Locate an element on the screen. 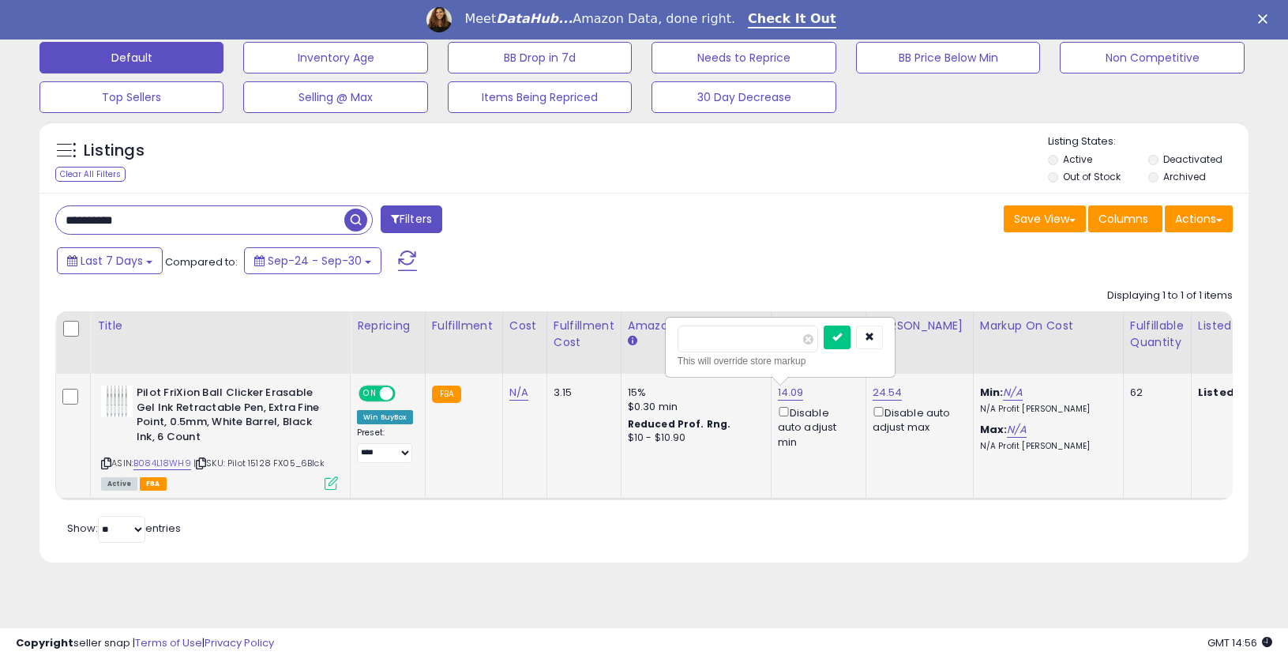 The width and height of the screenshot is (1288, 659). button: Last 7 Days is located at coordinates (110, 261).